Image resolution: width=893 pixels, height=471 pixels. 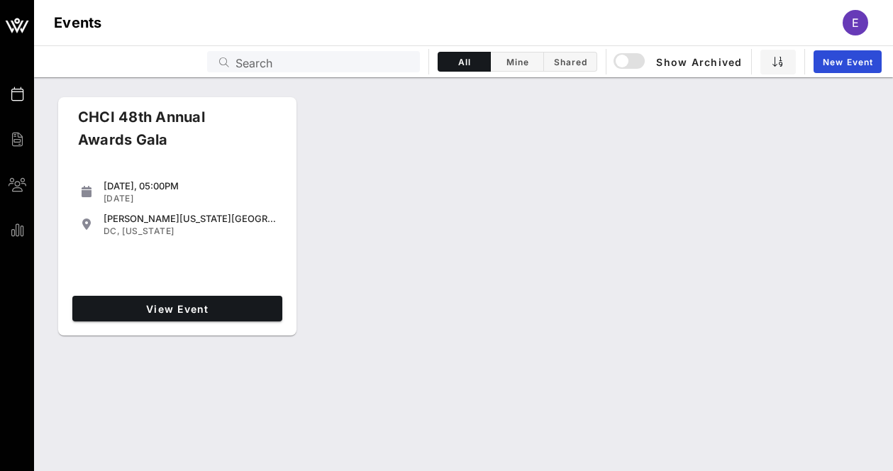 I want to click on span: Show Archived, so click(x=679, y=62).